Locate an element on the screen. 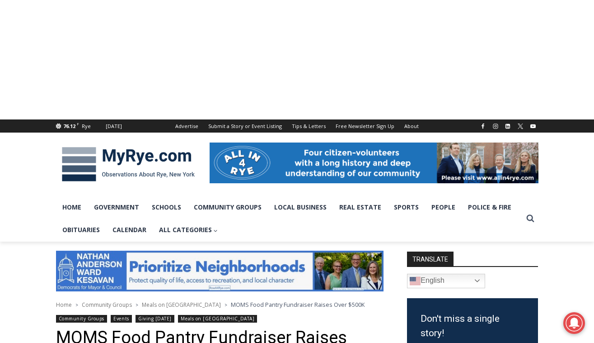 The image size is (594, 343). a: Real Estate is located at coordinates (360, 207).